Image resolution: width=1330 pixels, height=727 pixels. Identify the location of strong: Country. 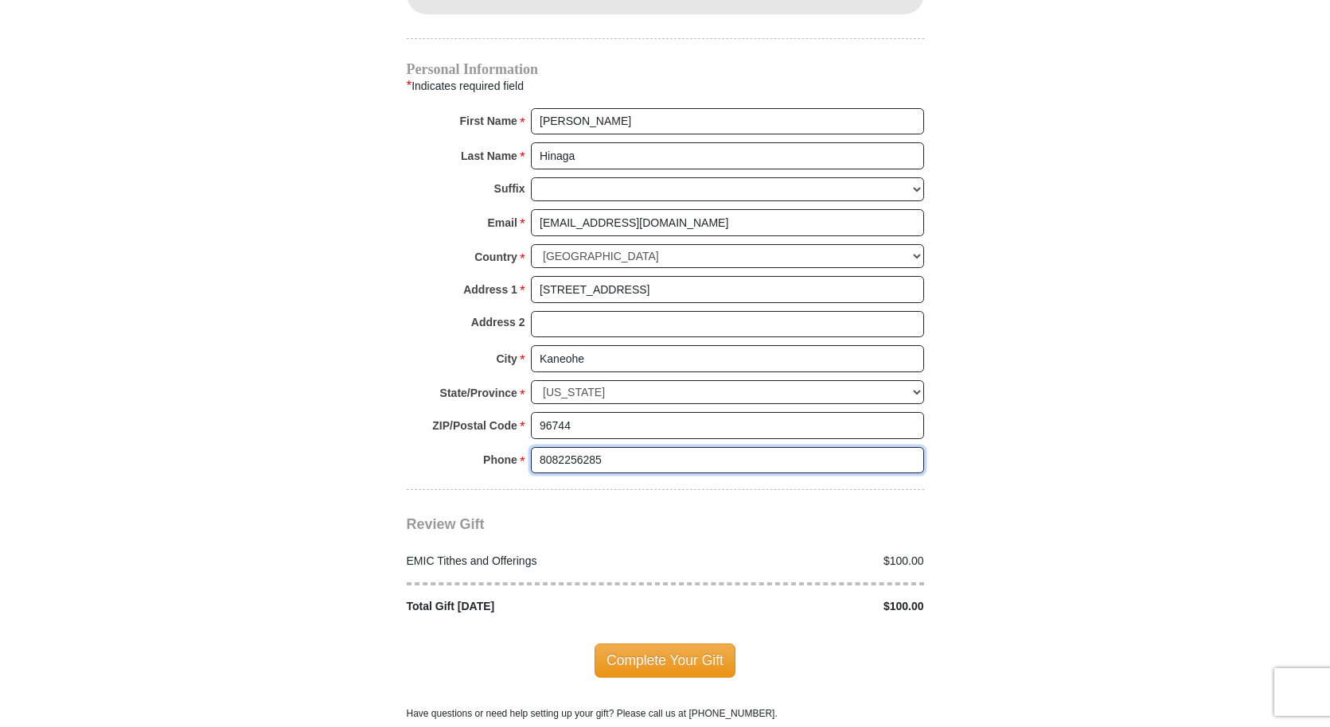
(496, 257).